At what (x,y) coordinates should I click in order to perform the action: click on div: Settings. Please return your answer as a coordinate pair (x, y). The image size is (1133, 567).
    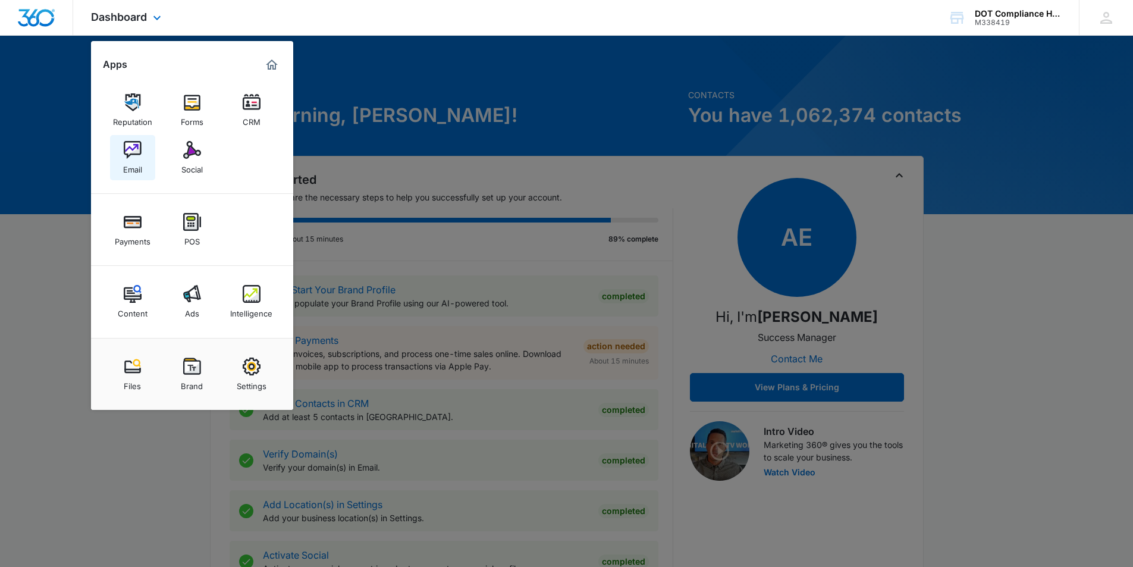
    Looking at the image, I should click on (252, 383).